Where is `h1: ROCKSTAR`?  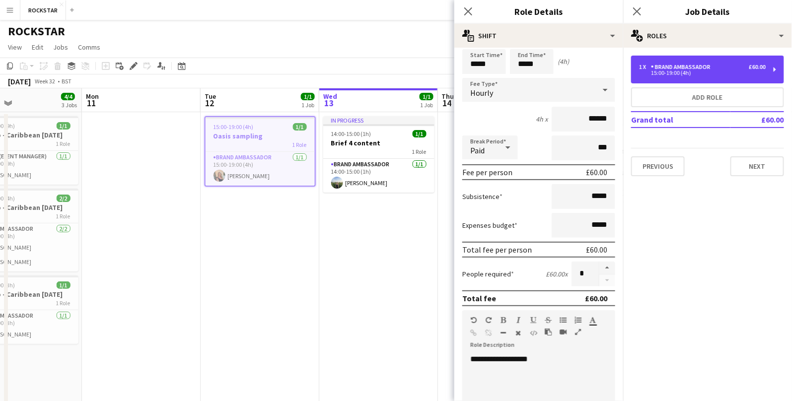
h1: ROCKSTAR is located at coordinates (36, 31).